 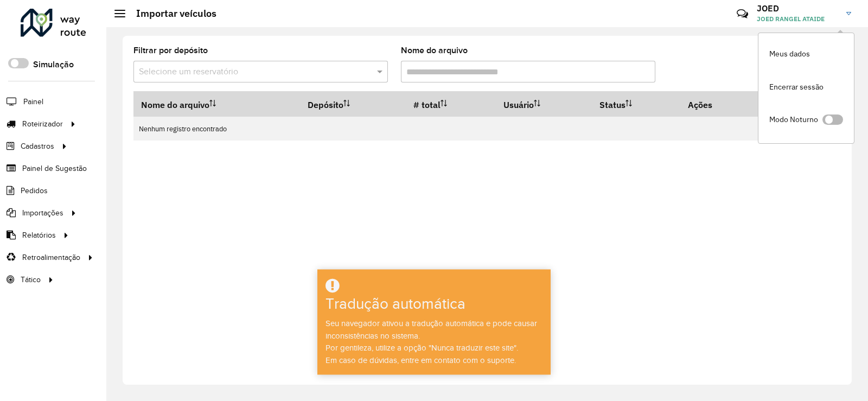 I want to click on font: Encerrar sessão, so click(x=797, y=87).